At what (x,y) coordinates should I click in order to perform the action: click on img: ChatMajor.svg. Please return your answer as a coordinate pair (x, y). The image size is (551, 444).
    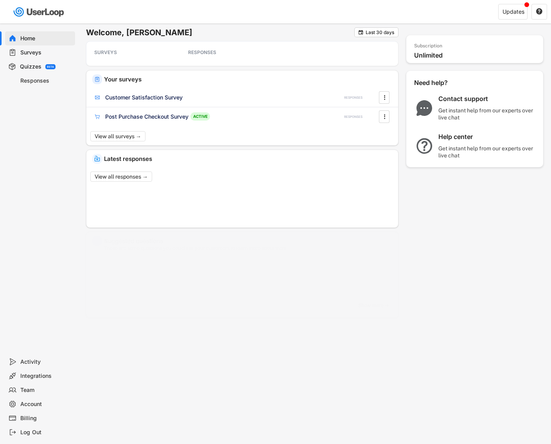
    Looking at the image, I should click on (424, 108).